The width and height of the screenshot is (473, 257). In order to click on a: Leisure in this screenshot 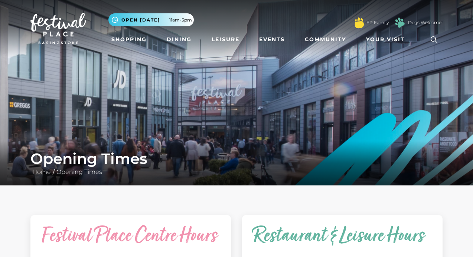, I will do `click(225, 39)`.